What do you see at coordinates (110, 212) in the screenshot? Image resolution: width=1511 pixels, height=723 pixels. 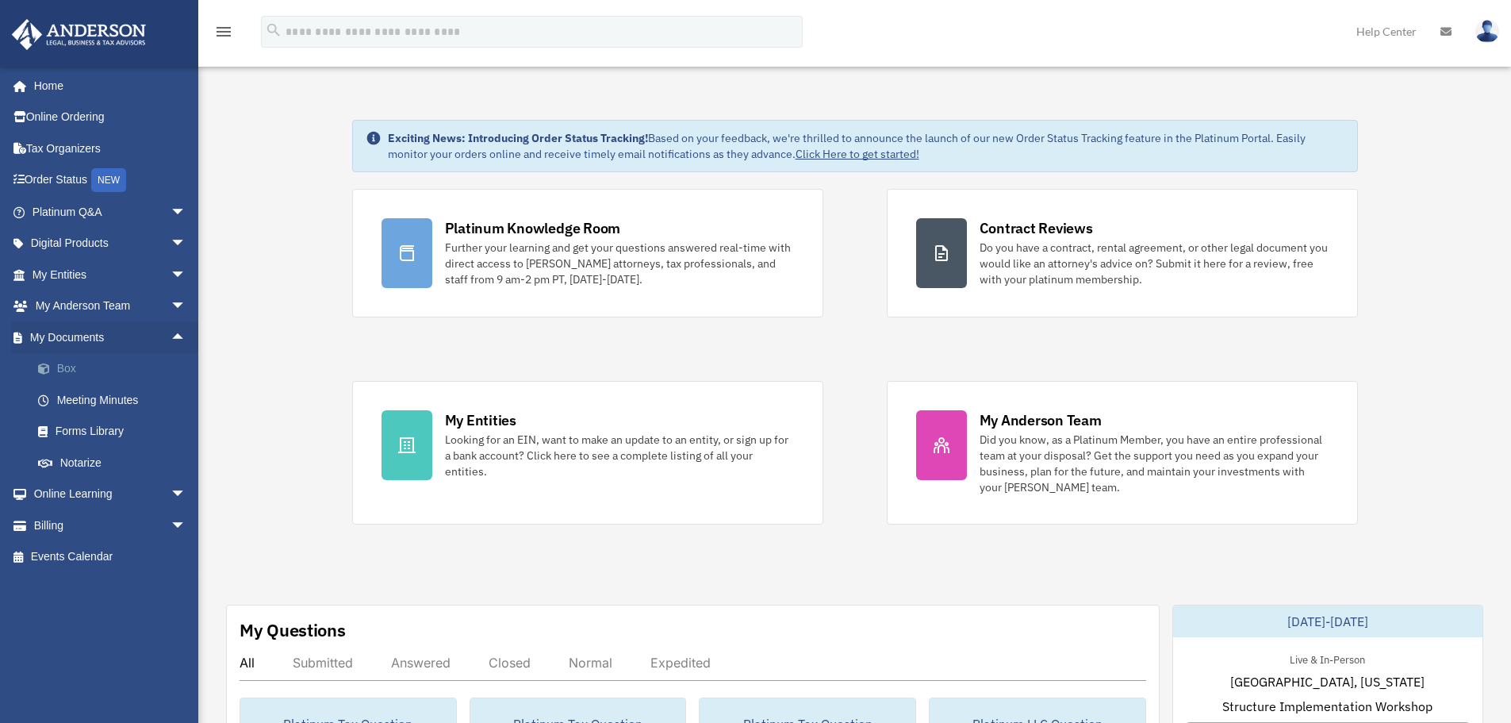 I see `a: Platinum Q&Aarrow_drop_down` at bounding box center [110, 212].